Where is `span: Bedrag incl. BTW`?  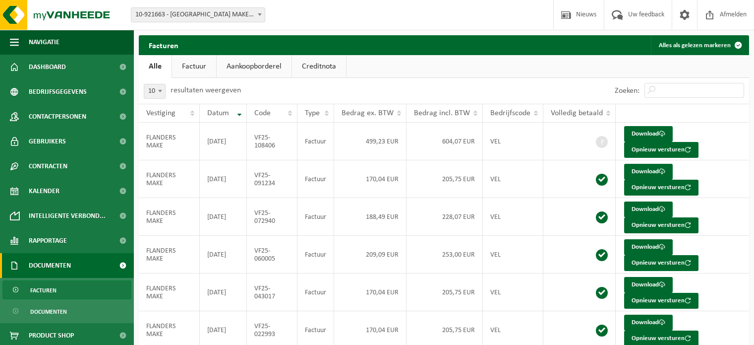
span: Bedrag incl. BTW is located at coordinates (442, 113).